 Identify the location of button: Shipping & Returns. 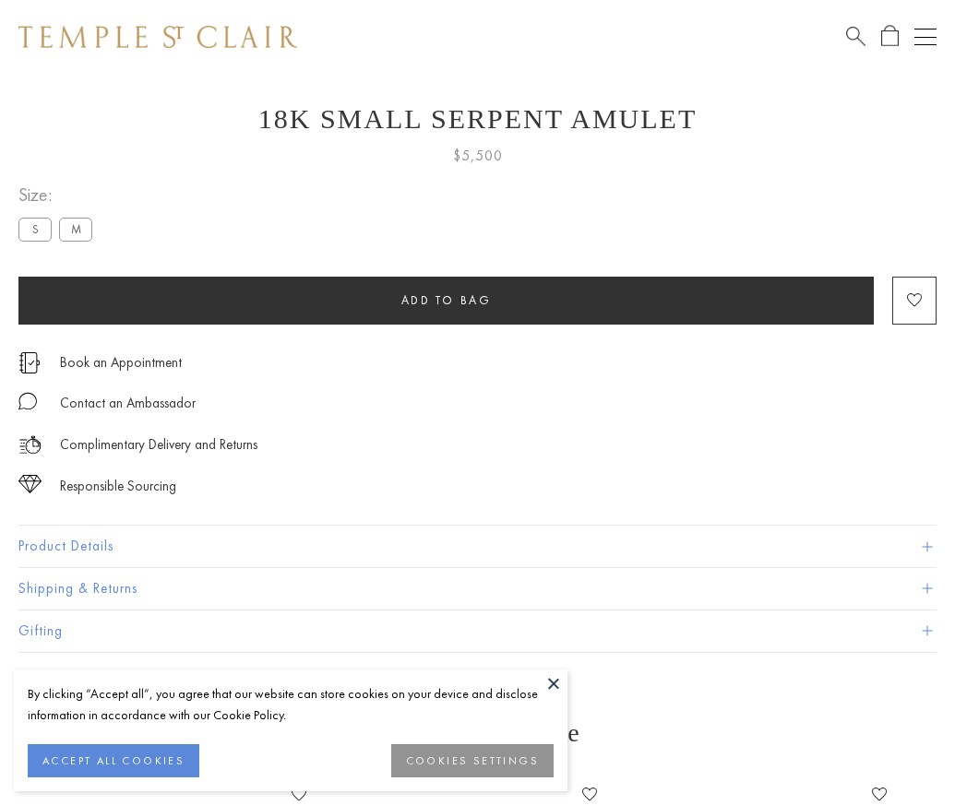
(477, 589).